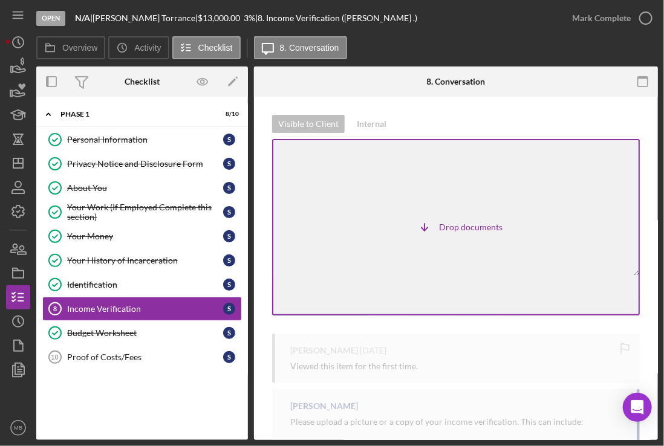  Describe the element at coordinates (145, 188) in the screenshot. I see `div: About You` at that location.